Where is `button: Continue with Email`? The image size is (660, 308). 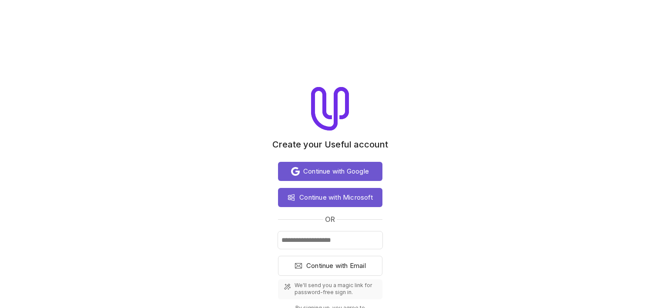 button: Continue with Email is located at coordinates (330, 266).